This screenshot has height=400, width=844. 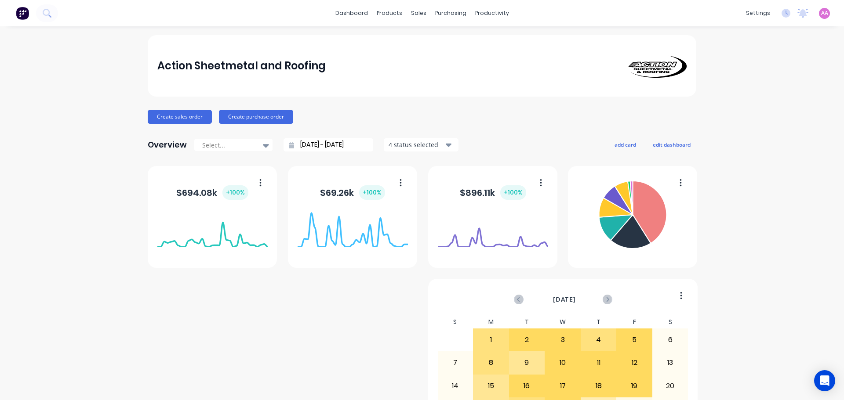 What do you see at coordinates (527, 340) in the screenshot?
I see `div: 2` at bounding box center [527, 340].